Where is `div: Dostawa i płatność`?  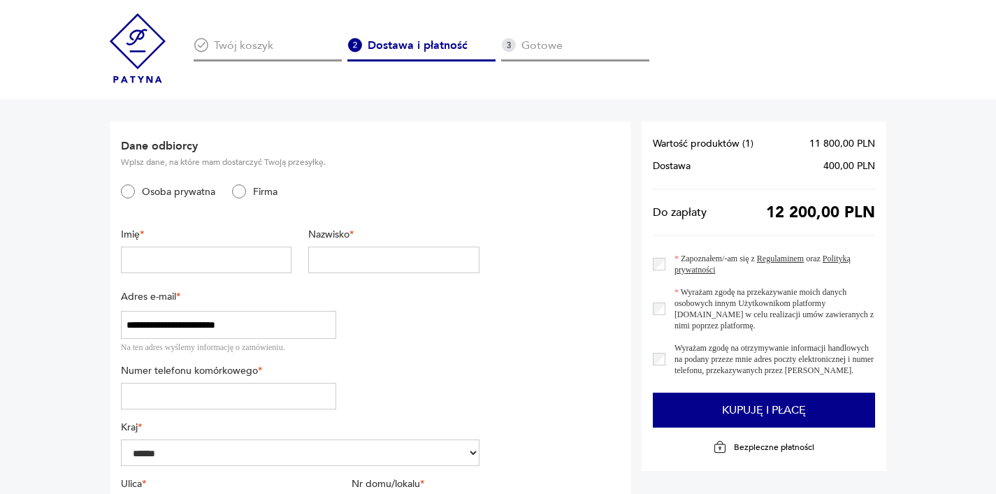
div: Dostawa i płatność is located at coordinates (421, 50).